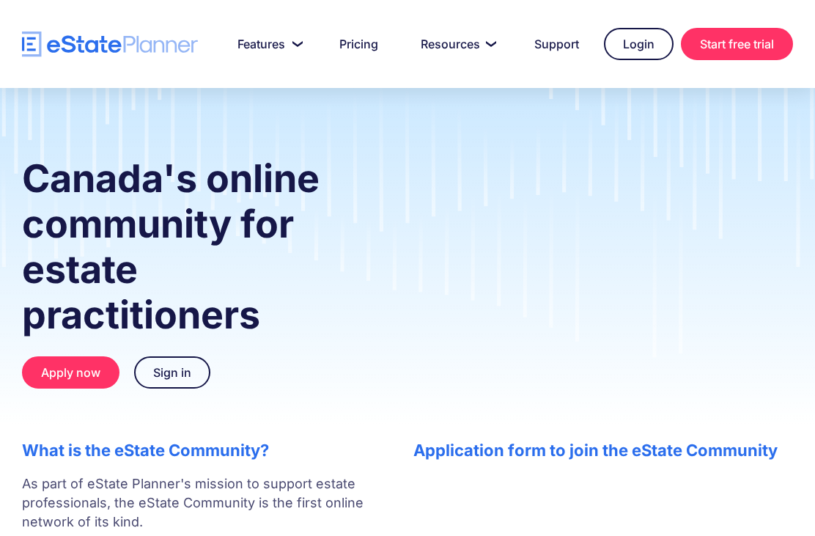  I want to click on a: Start free trial, so click(736, 44).